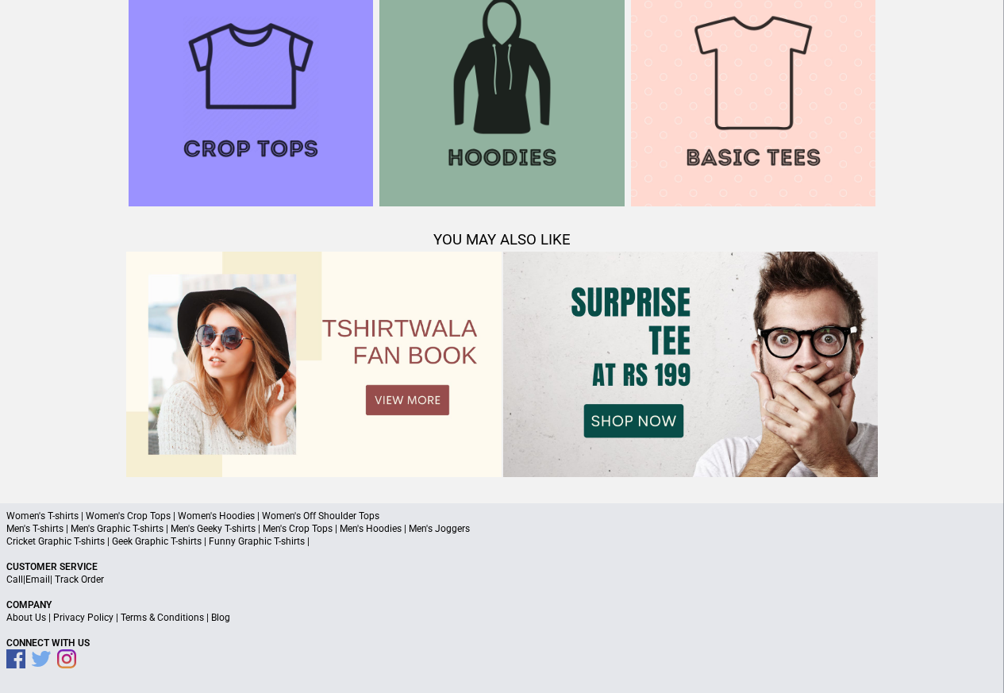 This screenshot has width=1004, height=693. What do you see at coordinates (79, 580) in the screenshot?
I see `a: Track Order` at bounding box center [79, 580].